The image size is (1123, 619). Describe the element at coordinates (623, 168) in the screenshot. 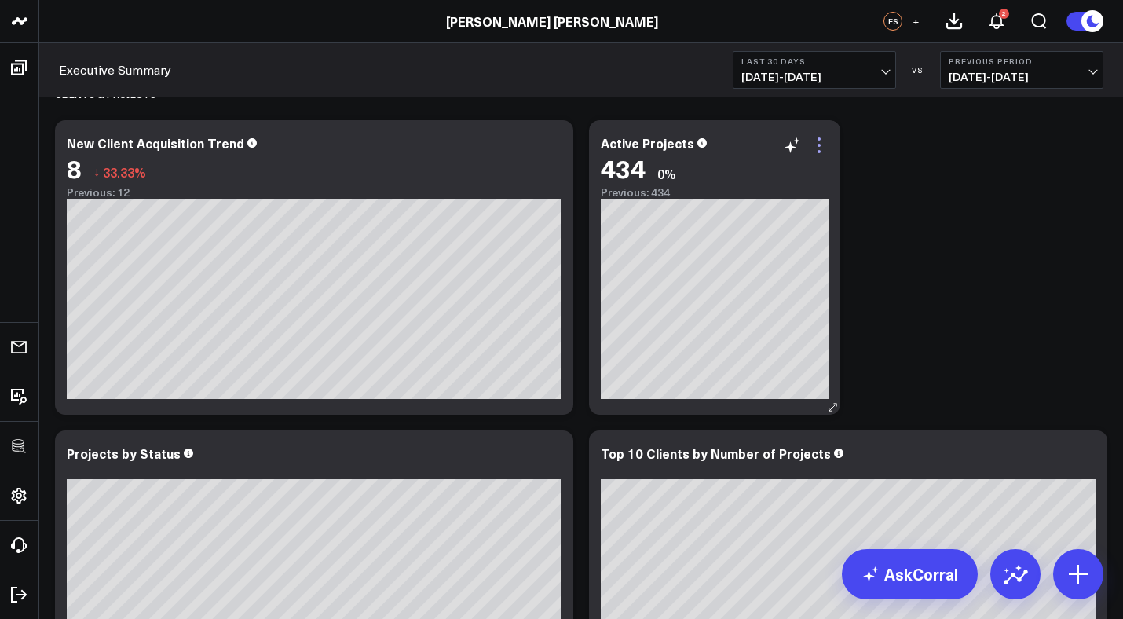

I see `div: 434` at that location.